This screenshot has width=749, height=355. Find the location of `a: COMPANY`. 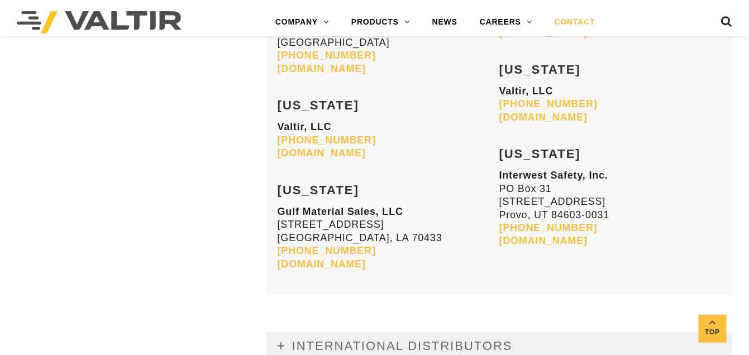

a: COMPANY is located at coordinates (302, 22).